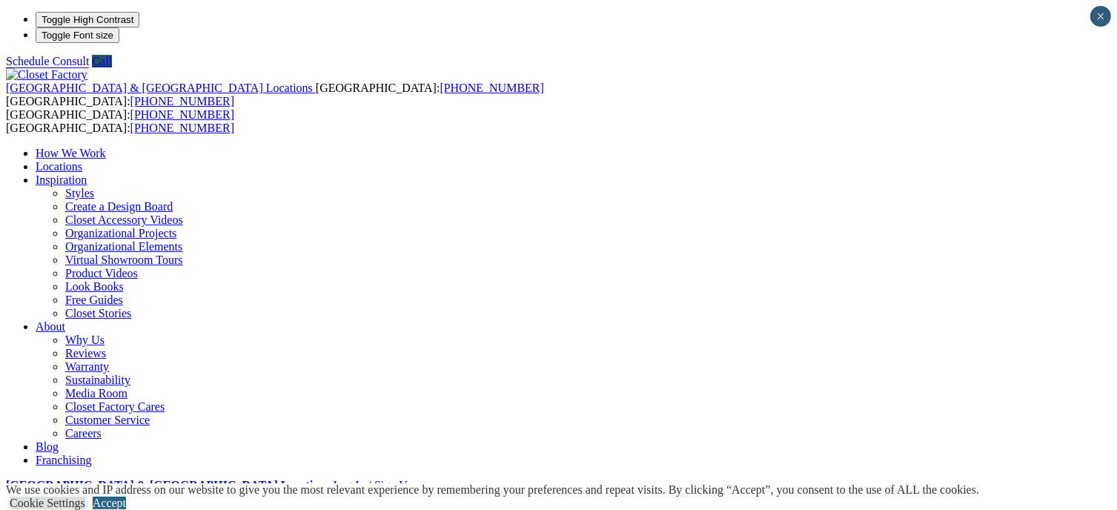  I want to click on a: Accept, so click(109, 503).